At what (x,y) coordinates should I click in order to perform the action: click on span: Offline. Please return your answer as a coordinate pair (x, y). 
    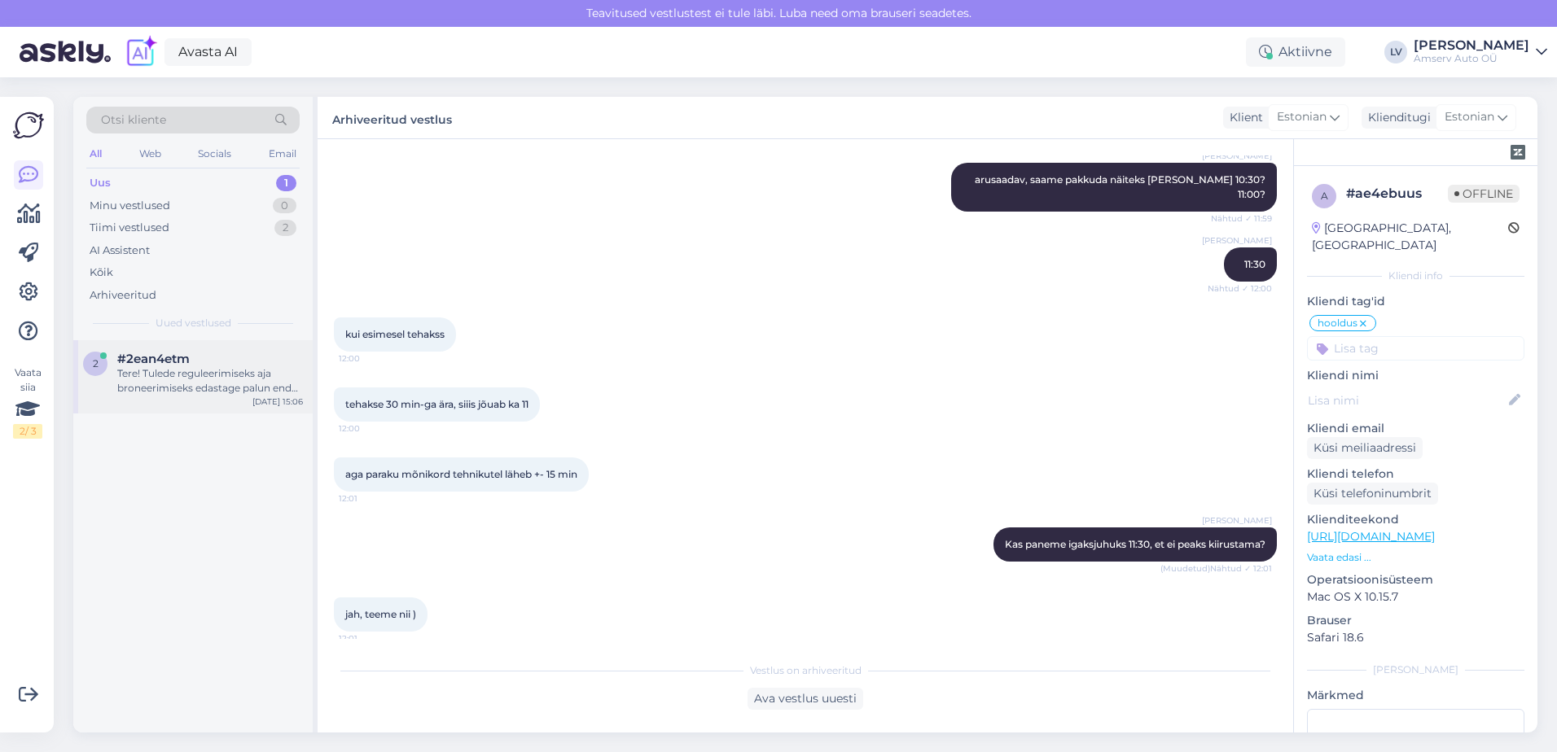
    Looking at the image, I should click on (1483, 194).